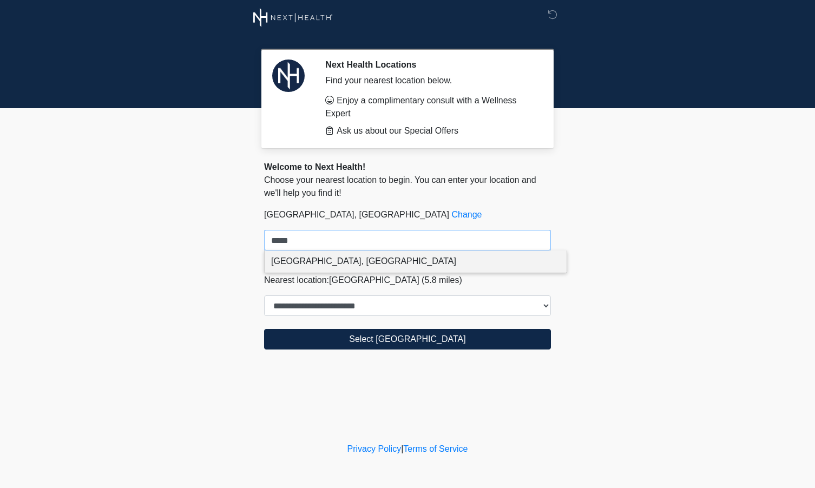 This screenshot has width=815, height=488. What do you see at coordinates (430, 64) in the screenshot?
I see `h2: Next Health Locations` at bounding box center [430, 64].